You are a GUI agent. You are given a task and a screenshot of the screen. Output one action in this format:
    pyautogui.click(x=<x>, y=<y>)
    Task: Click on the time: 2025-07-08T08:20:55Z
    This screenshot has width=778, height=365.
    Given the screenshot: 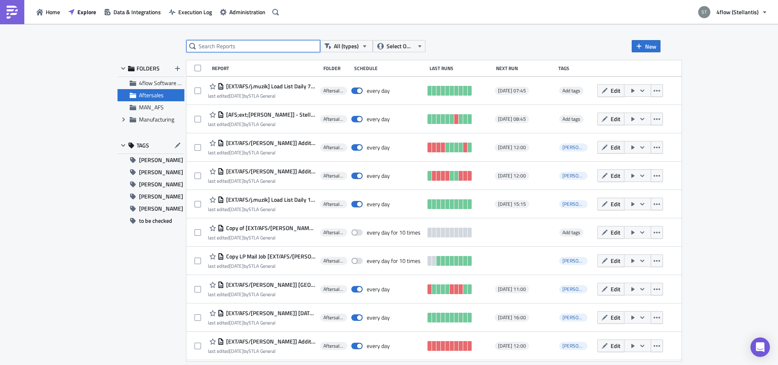 What is the action you would take?
    pyautogui.click(x=236, y=294)
    